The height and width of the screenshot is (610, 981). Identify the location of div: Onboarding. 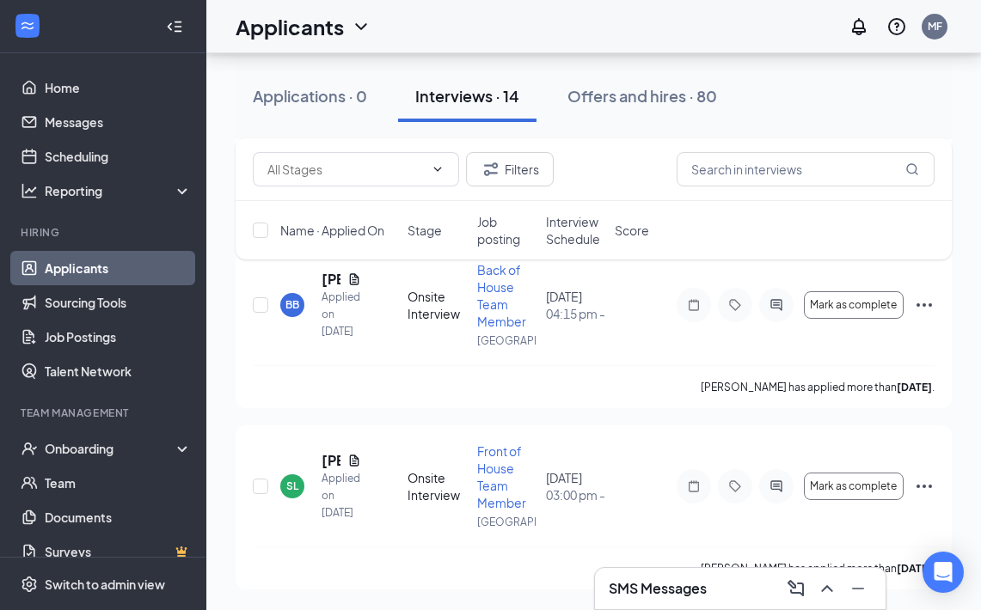
(111, 449).